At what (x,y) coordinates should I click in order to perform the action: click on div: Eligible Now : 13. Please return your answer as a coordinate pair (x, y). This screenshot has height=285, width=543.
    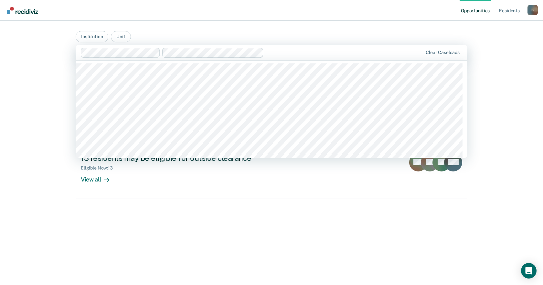
    Looking at the image, I should click on (99, 168).